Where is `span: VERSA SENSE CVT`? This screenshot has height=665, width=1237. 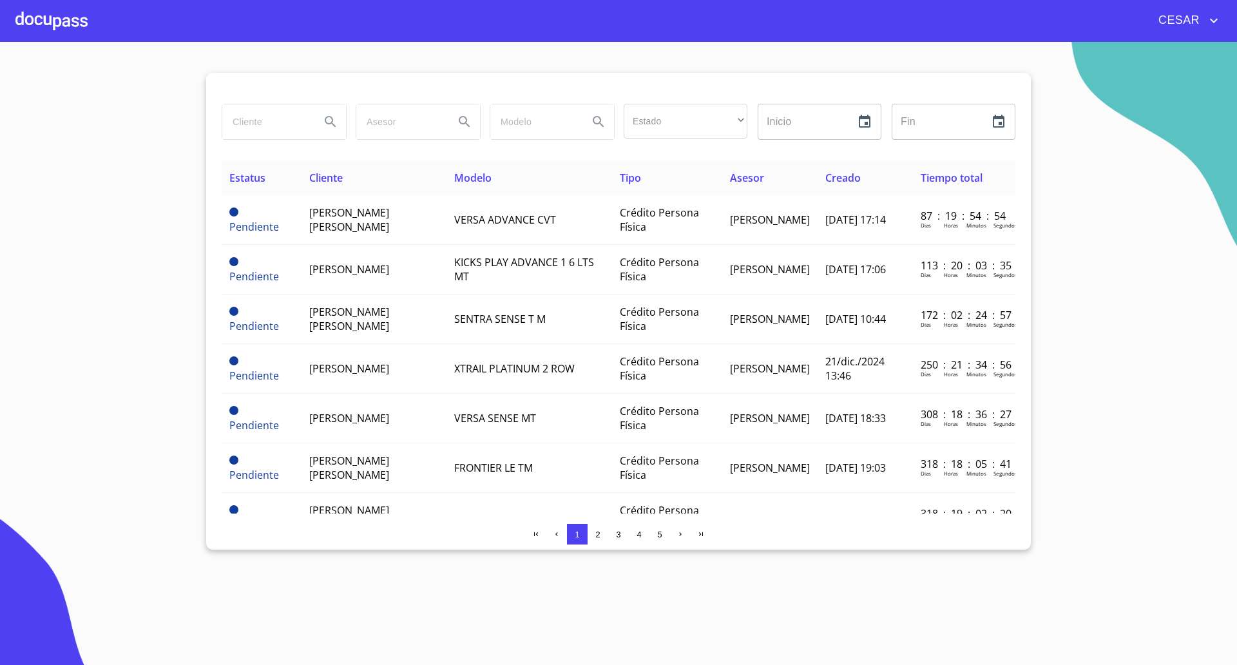
span: VERSA SENSE CVT is located at coordinates (497, 517).